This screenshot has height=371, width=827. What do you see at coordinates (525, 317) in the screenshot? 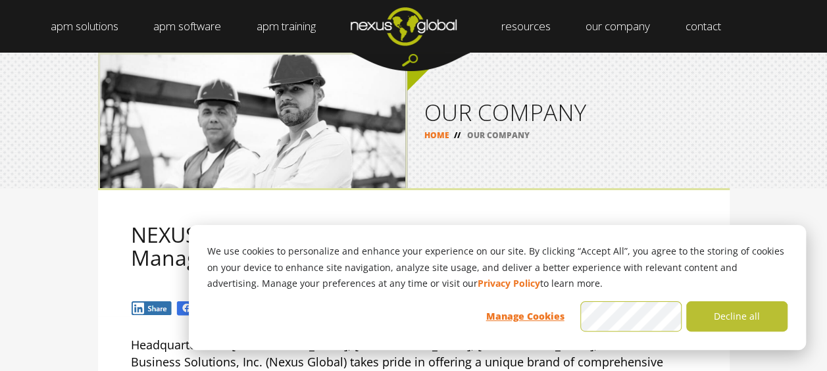
I see `button: Manage Cookies` at bounding box center [525, 317].